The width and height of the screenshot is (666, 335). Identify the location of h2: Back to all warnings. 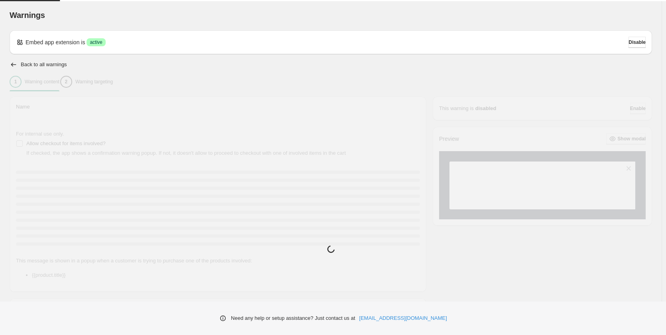
(44, 65).